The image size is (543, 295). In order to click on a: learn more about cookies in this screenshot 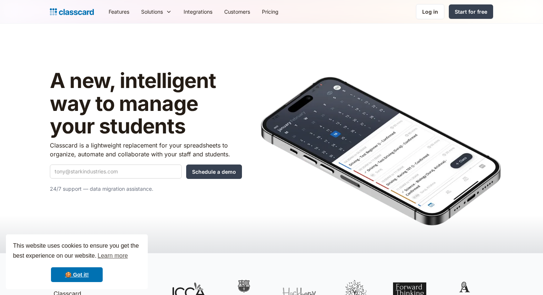, I will do `click(113, 255)`.